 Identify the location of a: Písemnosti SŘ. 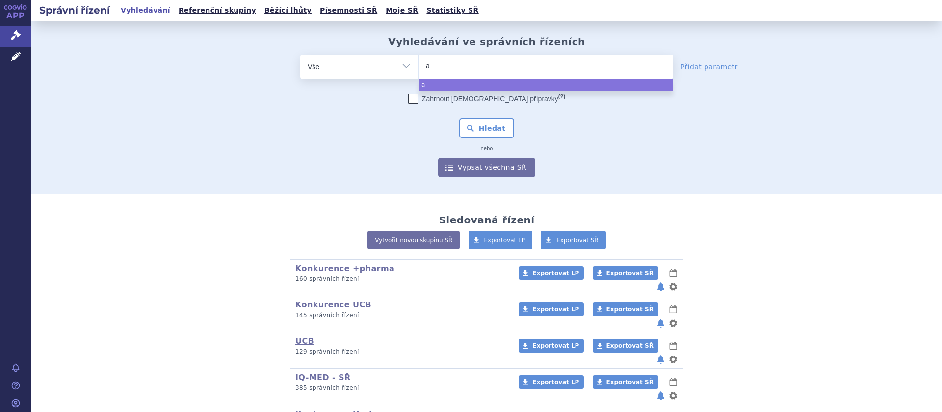
(348, 10).